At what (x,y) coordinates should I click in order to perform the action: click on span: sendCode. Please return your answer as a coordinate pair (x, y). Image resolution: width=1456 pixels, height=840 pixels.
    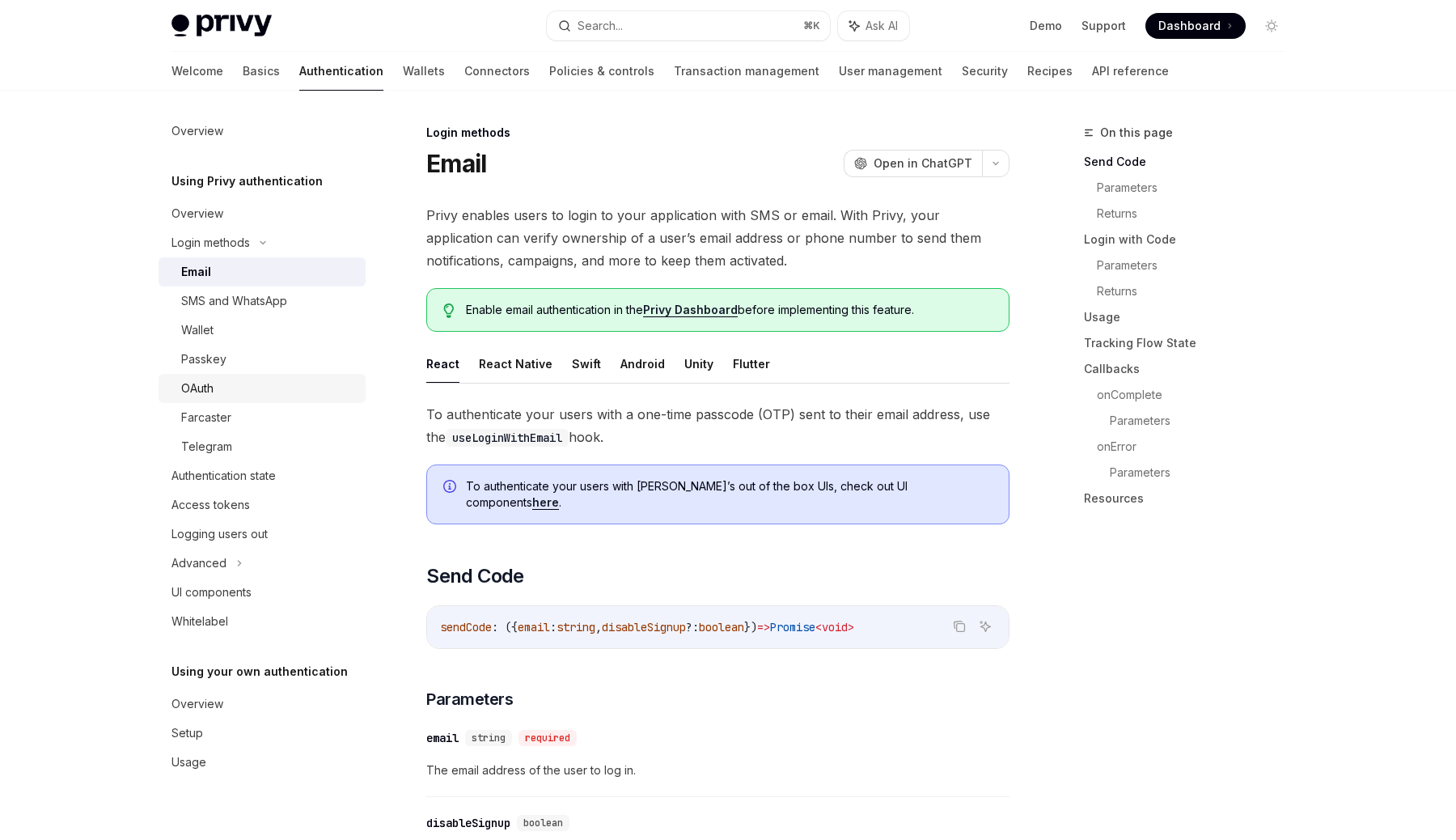
    Looking at the image, I should click on (466, 627).